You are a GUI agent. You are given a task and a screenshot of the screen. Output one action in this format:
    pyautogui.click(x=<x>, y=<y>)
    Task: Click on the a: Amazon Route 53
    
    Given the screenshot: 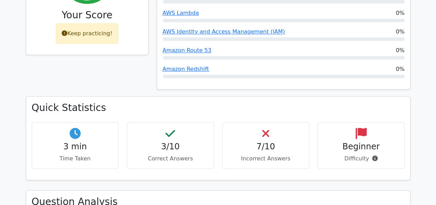 What is the action you would take?
    pyautogui.click(x=187, y=50)
    